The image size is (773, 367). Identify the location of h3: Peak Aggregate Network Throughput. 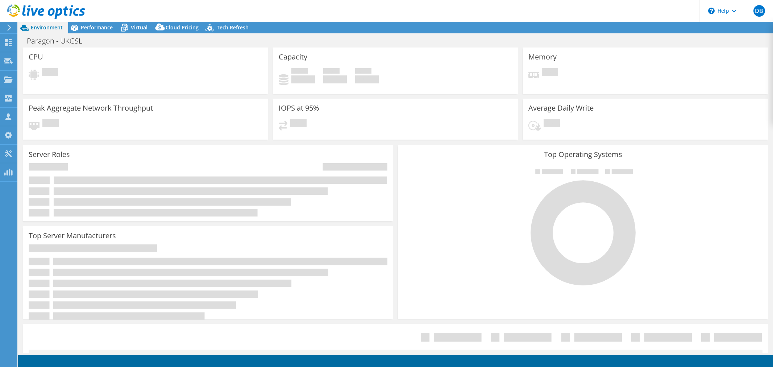
(91, 108).